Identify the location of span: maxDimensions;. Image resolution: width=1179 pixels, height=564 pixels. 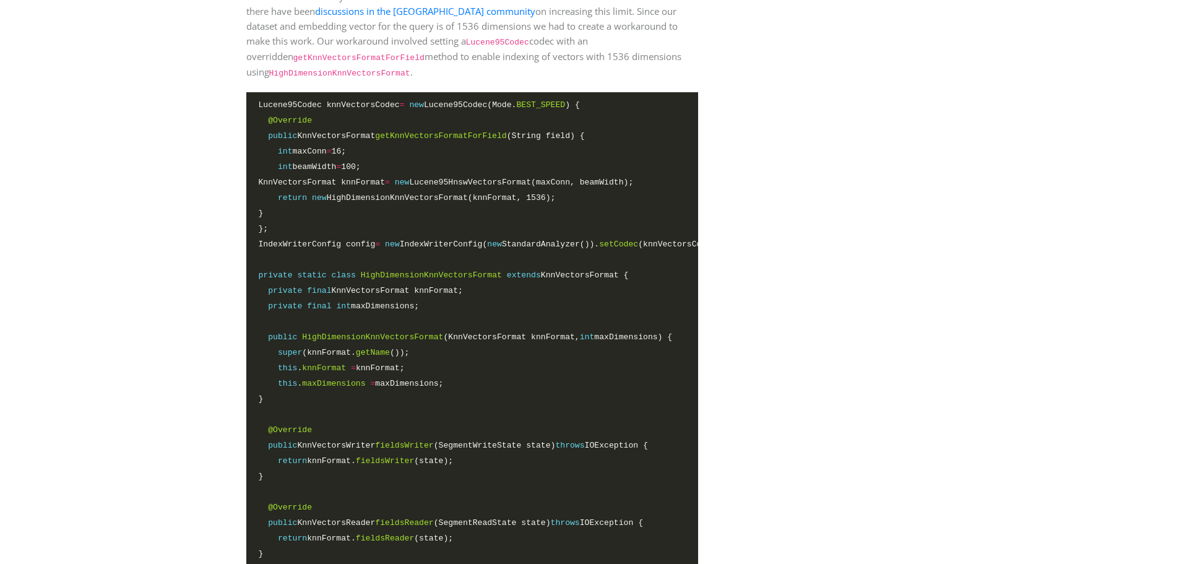
(339, 306).